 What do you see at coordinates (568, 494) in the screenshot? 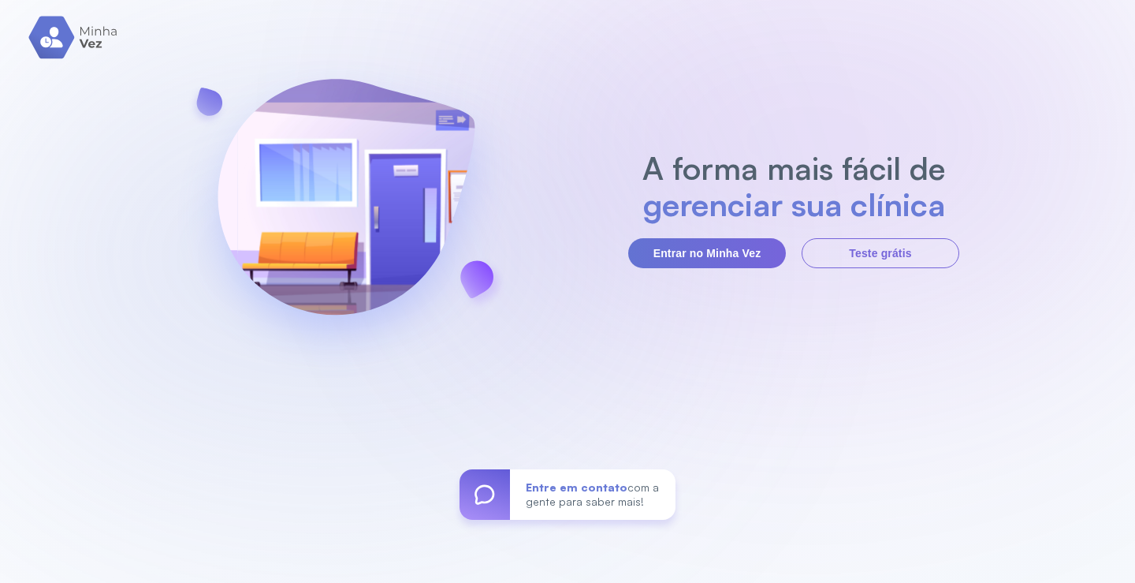
I see `a: Entre em contatocom a gente para saber mais!` at bounding box center [568, 494].